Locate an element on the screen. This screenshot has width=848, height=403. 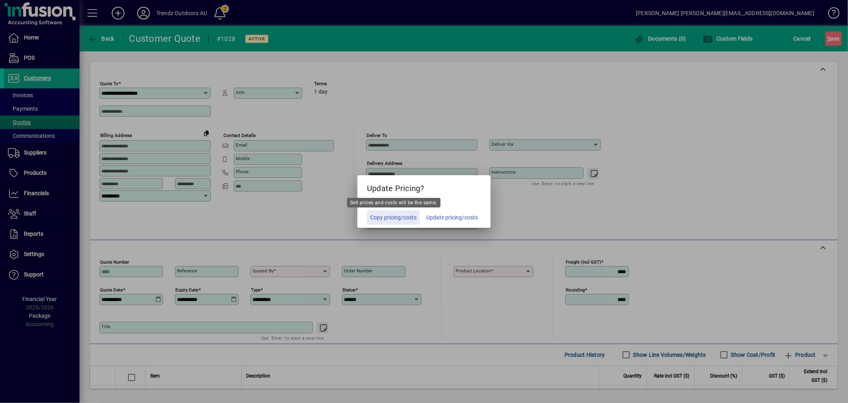
button: Update pricing/costs is located at coordinates (452, 217).